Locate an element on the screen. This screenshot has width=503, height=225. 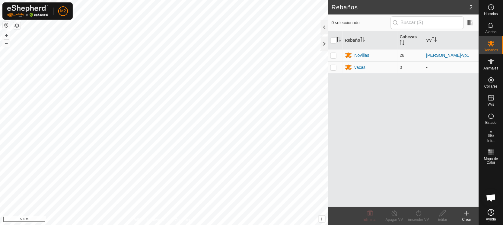
span: Rebaños is located at coordinates (490, 50).